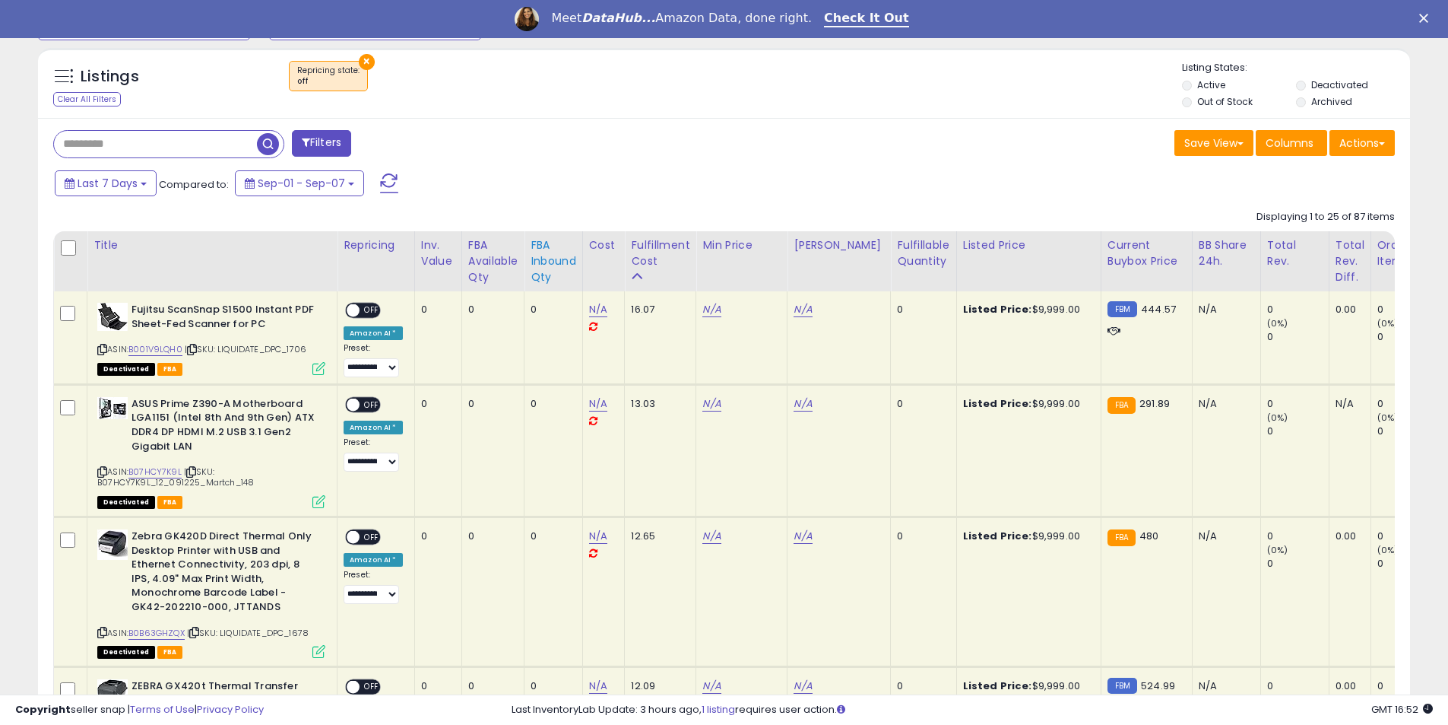 Image resolution: width=1448 pixels, height=725 pixels. What do you see at coordinates (157, 633) in the screenshot?
I see `a: B0B63GHZQX` at bounding box center [157, 633].